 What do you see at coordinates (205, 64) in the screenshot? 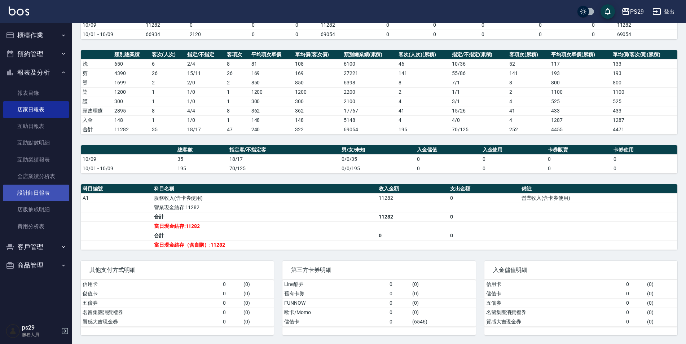
I see `td: 2 / 4` at bounding box center [205, 64].